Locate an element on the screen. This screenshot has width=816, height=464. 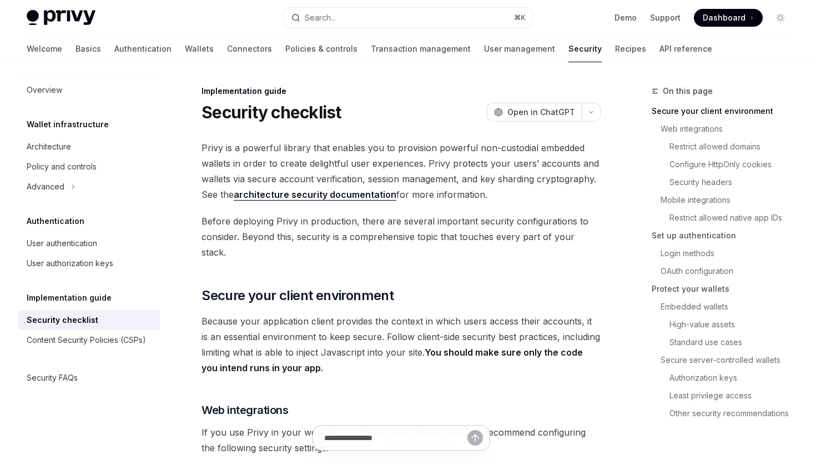
div: Search... is located at coordinates (320, 18).